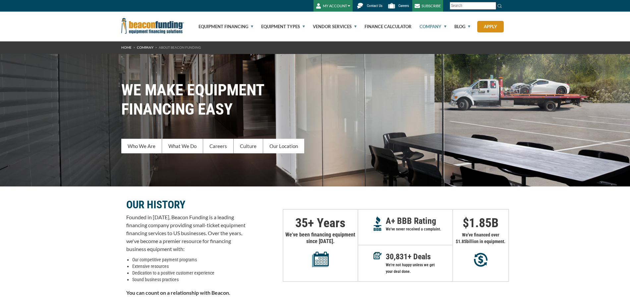 The width and height of the screenshot is (630, 306). I want to click on a: Culture, so click(248, 146).